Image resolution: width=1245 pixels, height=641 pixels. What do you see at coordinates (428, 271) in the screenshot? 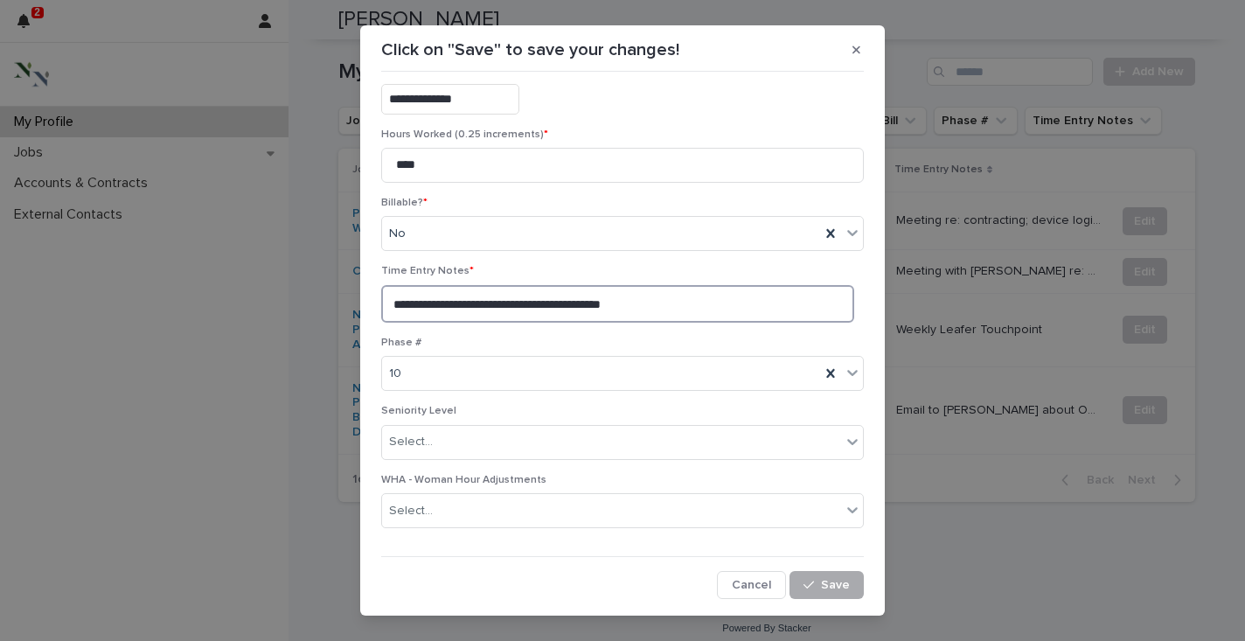
I see `span: Time Entry Notes` at bounding box center [428, 271].